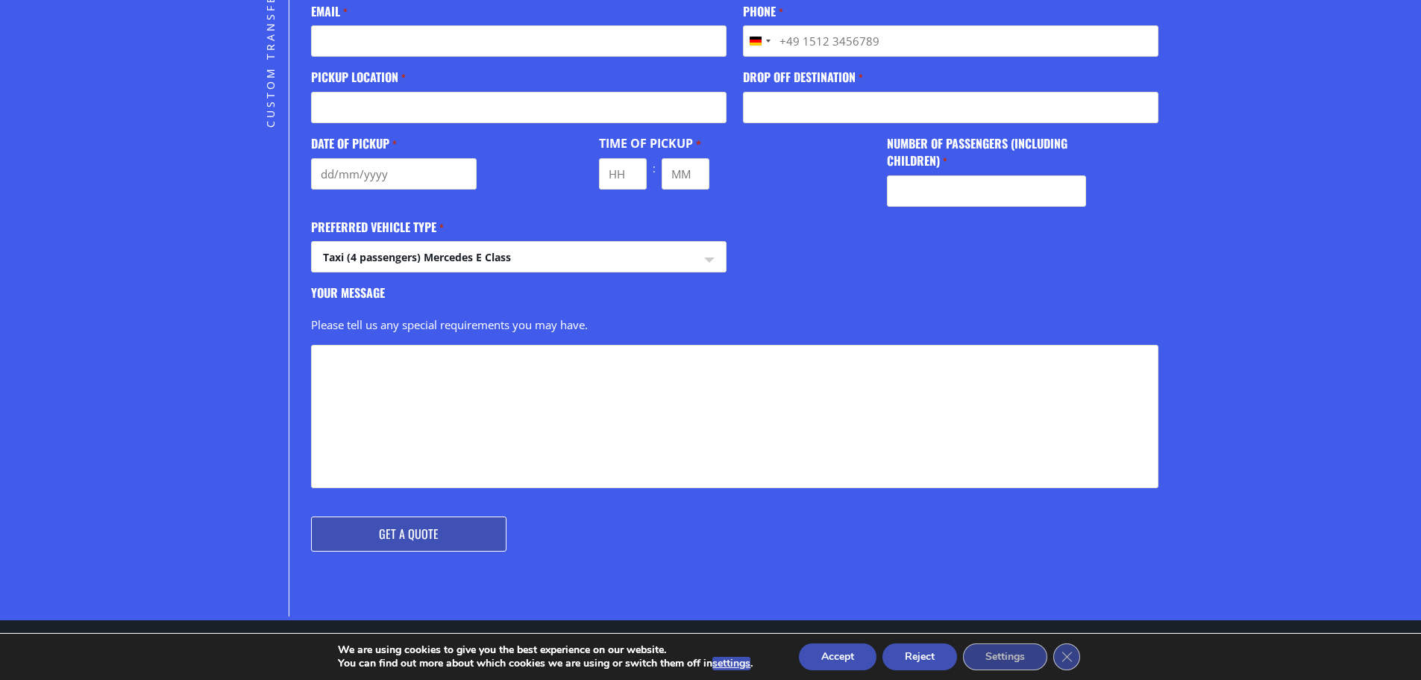  What do you see at coordinates (920, 656) in the screenshot?
I see `button: Reject` at bounding box center [920, 656].